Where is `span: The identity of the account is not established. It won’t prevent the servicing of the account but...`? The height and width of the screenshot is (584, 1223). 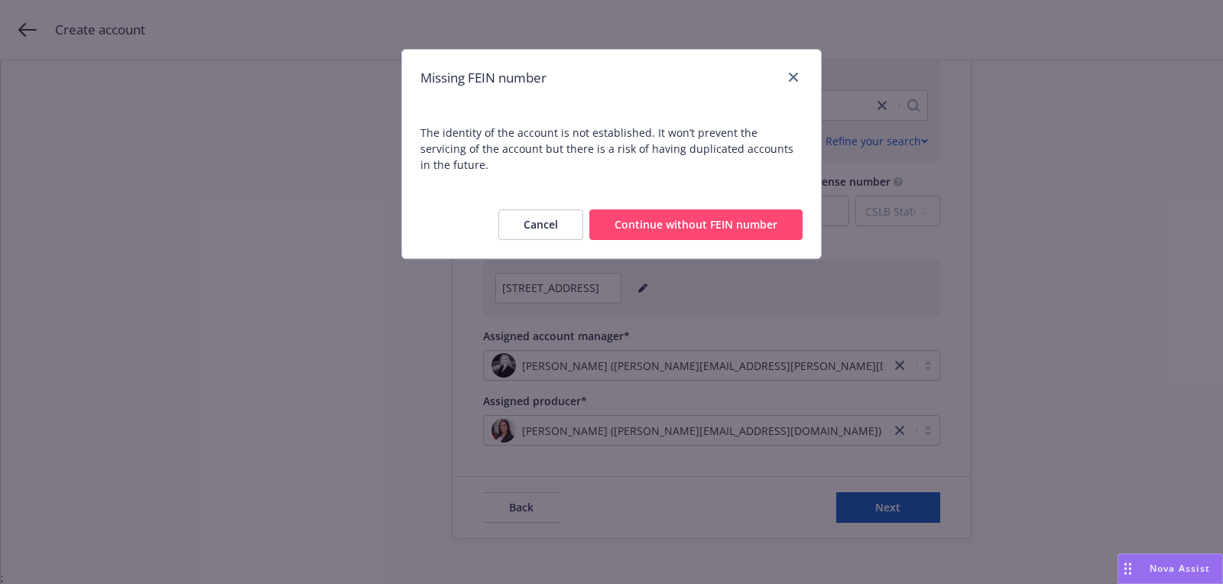 span: The identity of the account is not established. It won’t prevent the servicing of the account but... is located at coordinates (611, 148).